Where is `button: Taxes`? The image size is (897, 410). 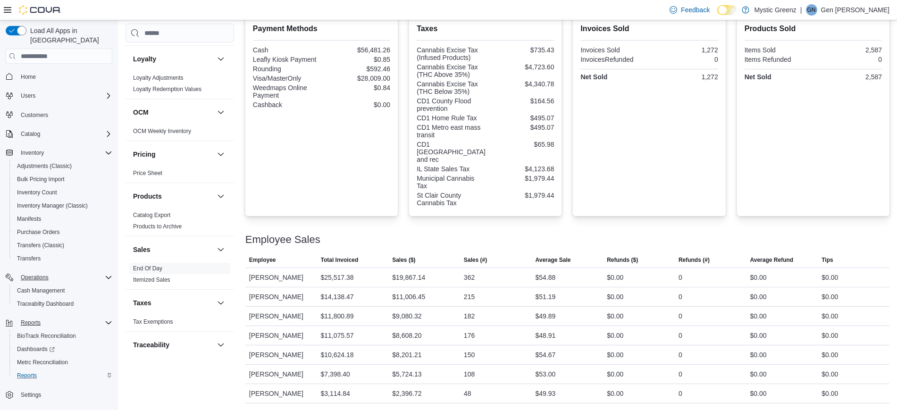 button: Taxes is located at coordinates (173, 303).